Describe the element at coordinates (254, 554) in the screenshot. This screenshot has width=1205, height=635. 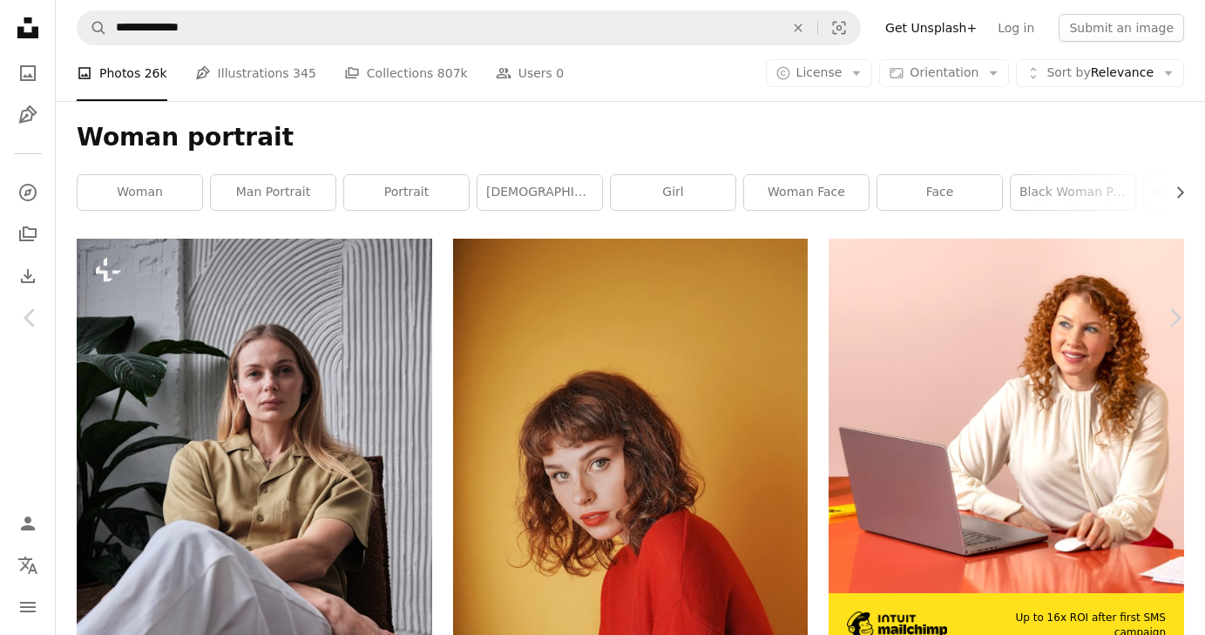
I see `a: a woman sitting in a chair` at that location.